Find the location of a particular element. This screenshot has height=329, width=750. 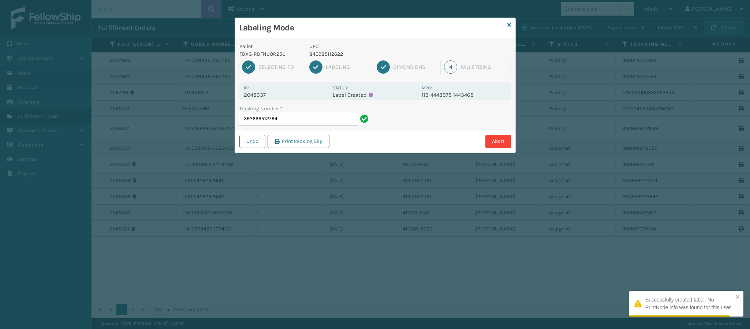

div: Labeling is located at coordinates (348, 67).